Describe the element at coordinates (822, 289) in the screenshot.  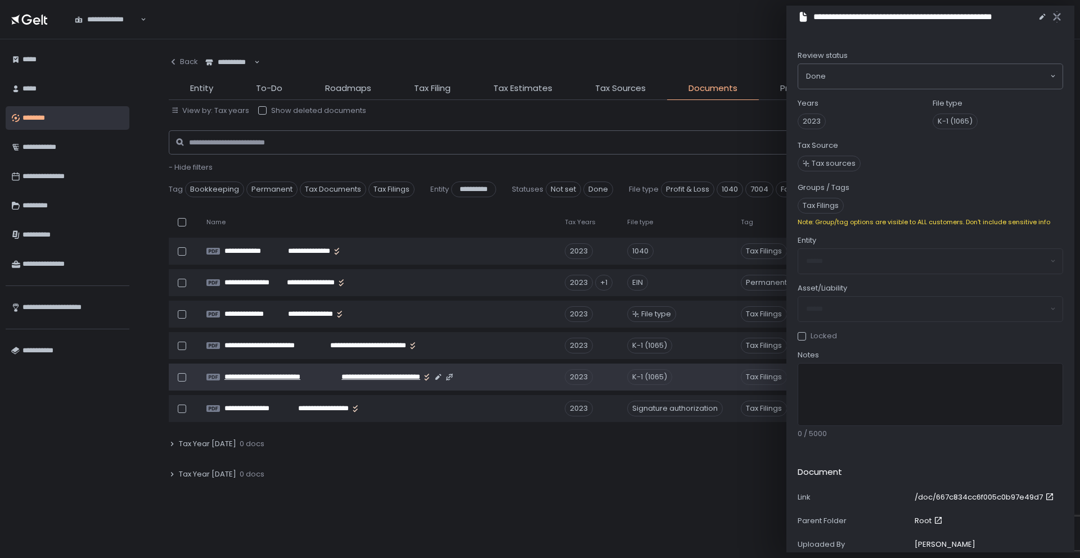
I see `span: Asset/Liability` at that location.